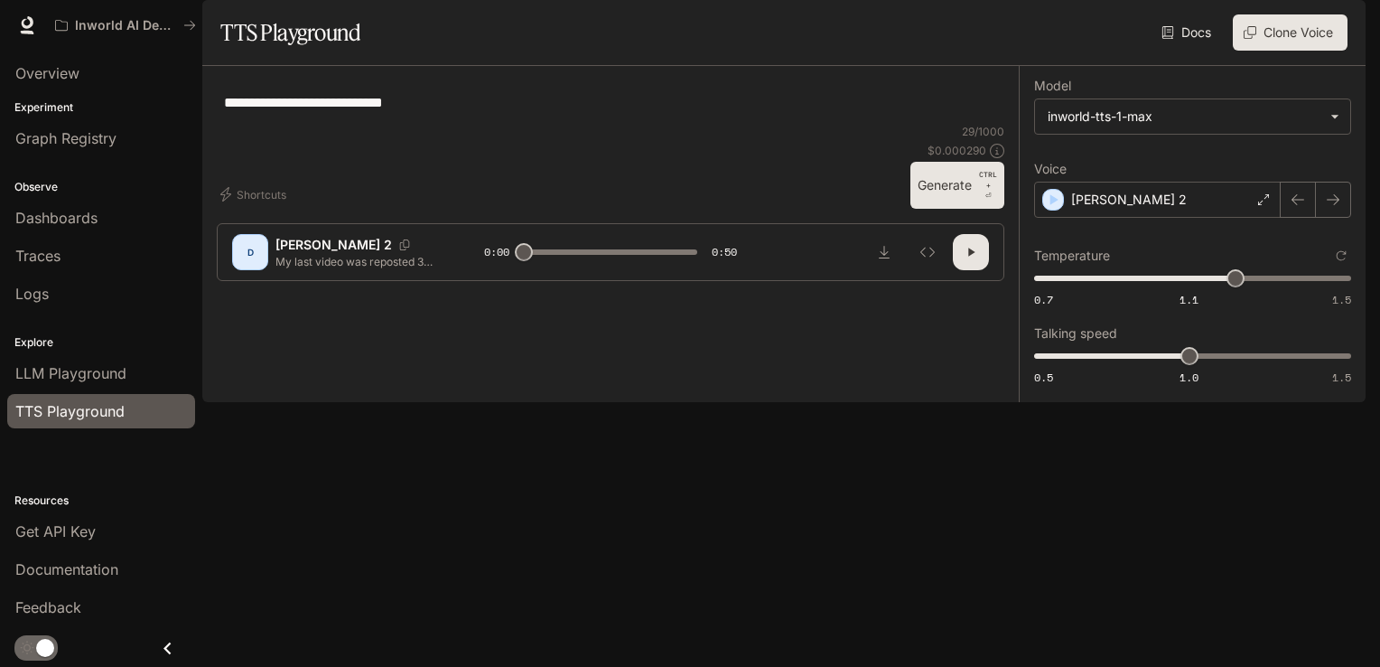  I want to click on button: All workspaces, so click(126, 25).